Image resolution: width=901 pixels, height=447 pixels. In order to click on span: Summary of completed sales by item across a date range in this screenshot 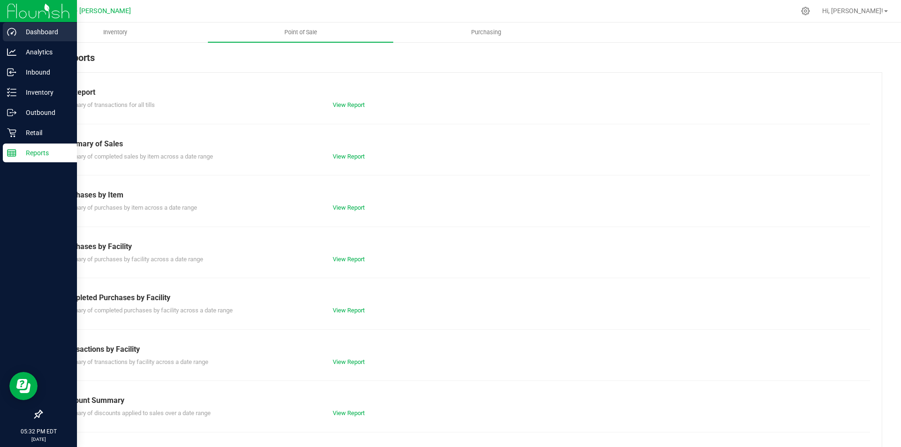, I will do `click(136, 156)`.